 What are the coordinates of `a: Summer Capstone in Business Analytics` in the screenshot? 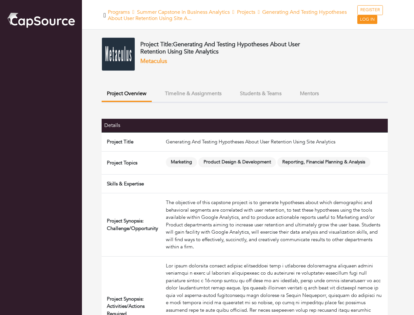 It's located at (183, 12).